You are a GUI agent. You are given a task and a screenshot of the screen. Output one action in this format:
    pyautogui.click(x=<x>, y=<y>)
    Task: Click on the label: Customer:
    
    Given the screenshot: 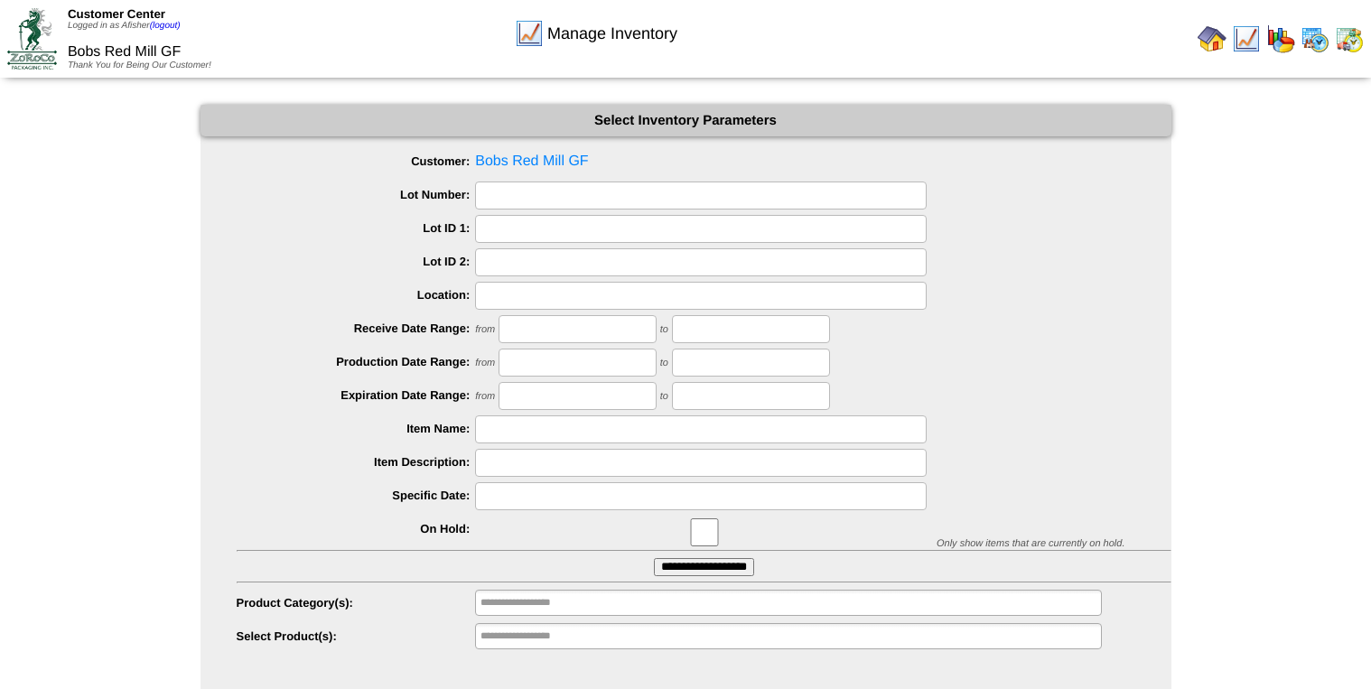 What is the action you would take?
    pyautogui.click(x=356, y=161)
    